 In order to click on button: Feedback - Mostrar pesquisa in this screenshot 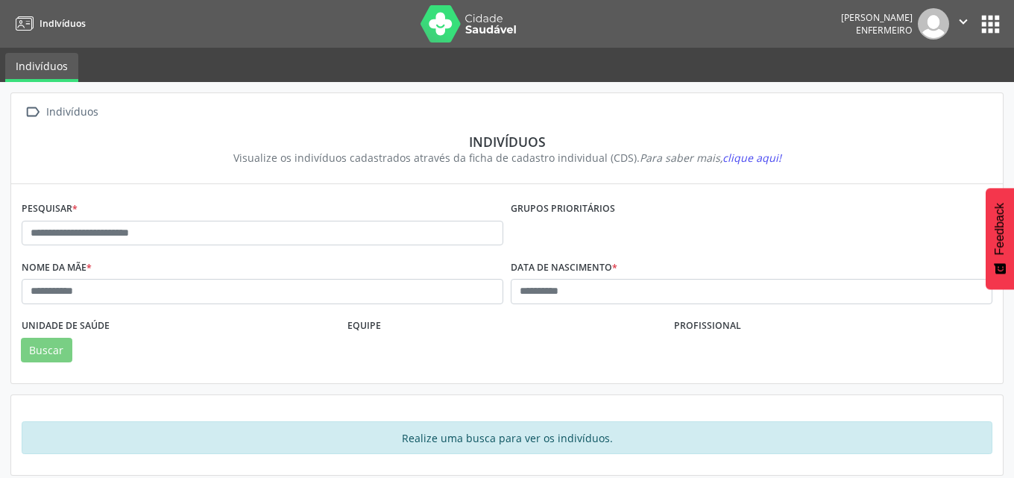, I will do `click(1000, 239)`.